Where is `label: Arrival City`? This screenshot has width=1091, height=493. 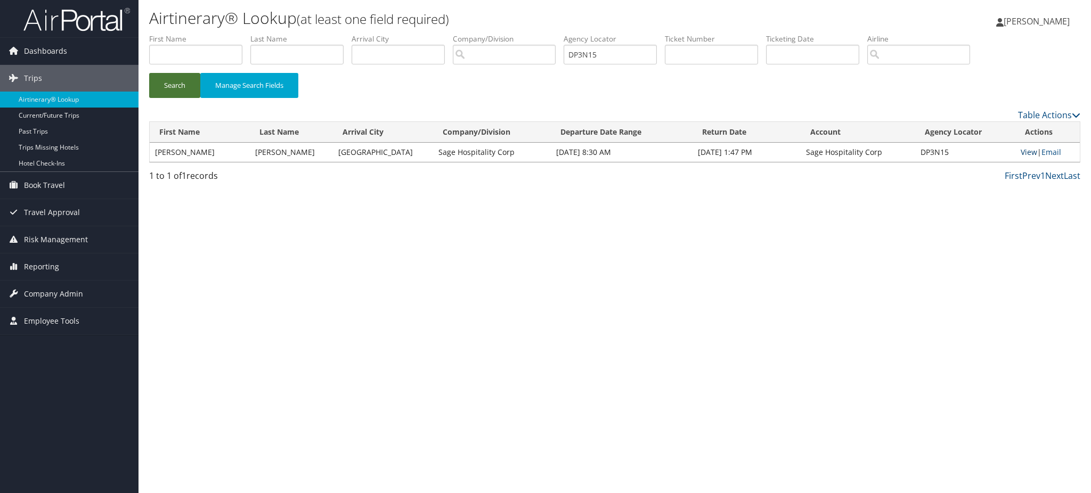 label: Arrival City is located at coordinates (402, 39).